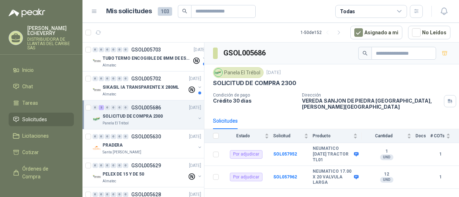 Image resolution: width=459 pixels, height=197 pixels. What do you see at coordinates (34, 120) in the screenshot?
I see `span: Solicitudes` at bounding box center [34, 120].